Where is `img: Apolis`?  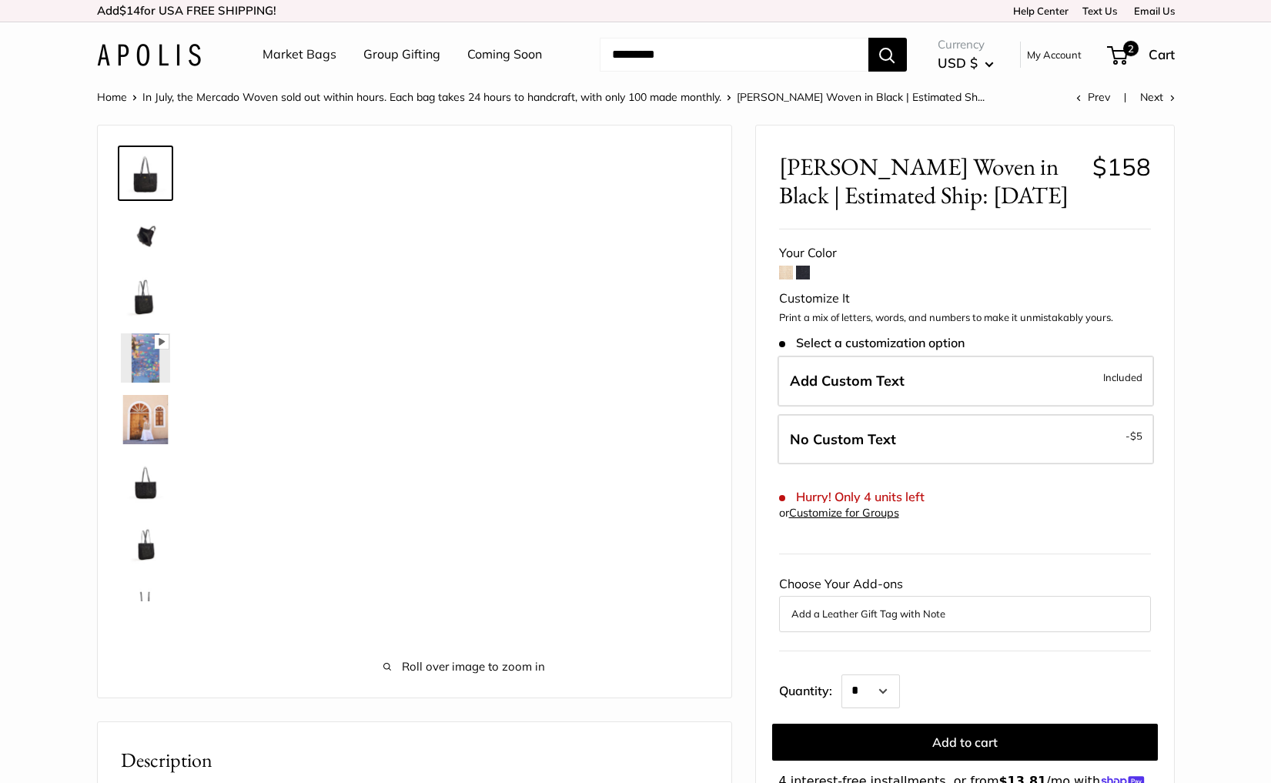 img: Apolis is located at coordinates (149, 55).